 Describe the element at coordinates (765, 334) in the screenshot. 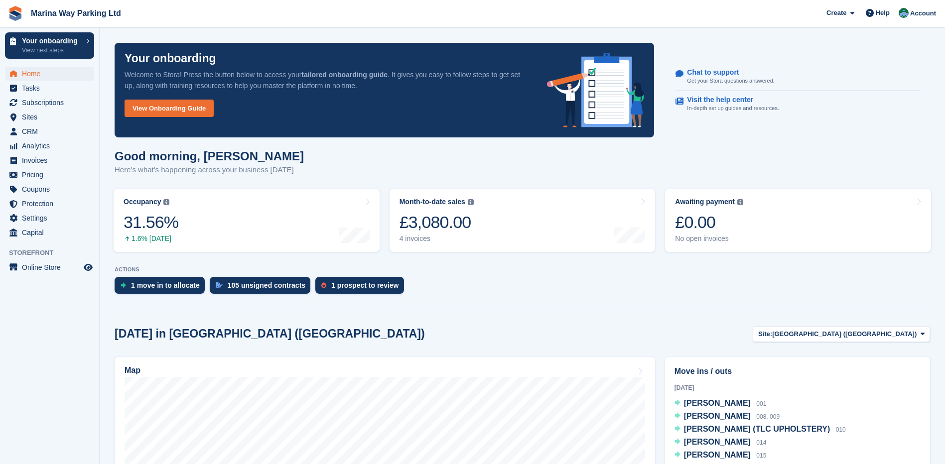

I see `span: Site:` at that location.